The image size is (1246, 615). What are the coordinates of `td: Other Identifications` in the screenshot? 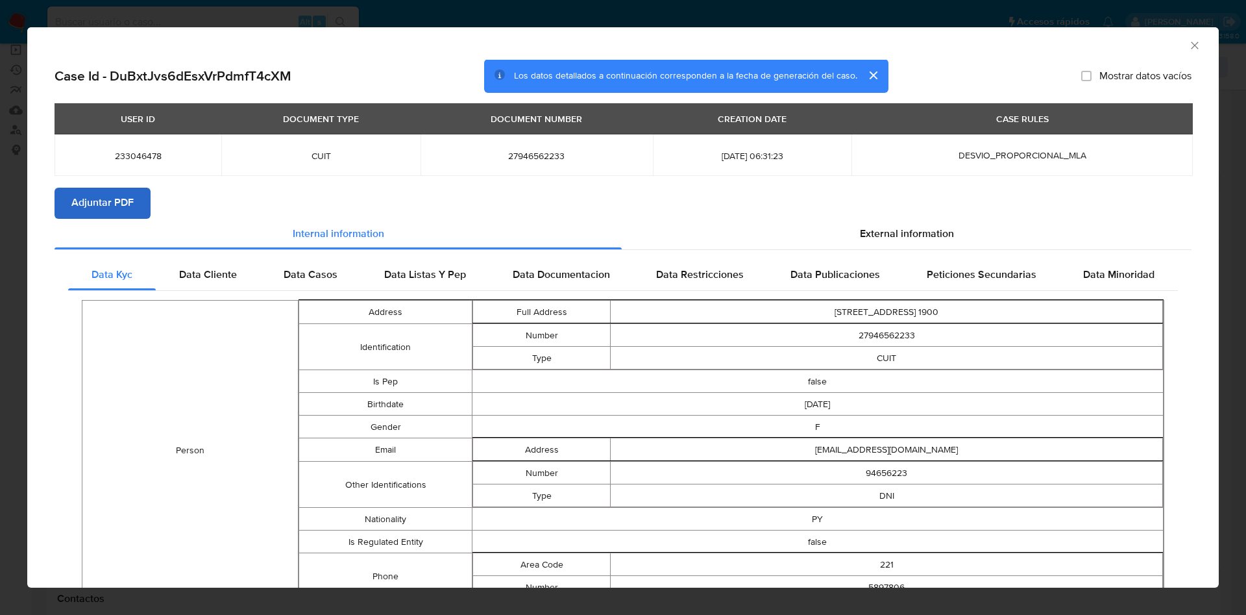 It's located at (386, 484).